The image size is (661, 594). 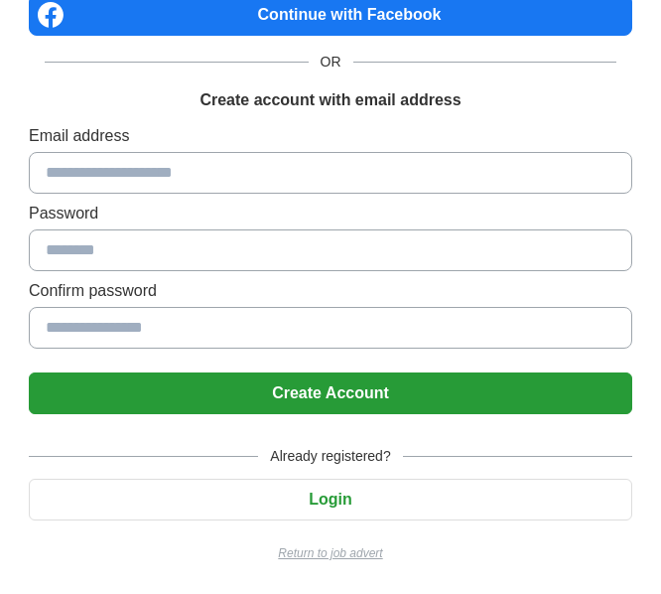 What do you see at coordinates (331, 499) in the screenshot?
I see `button: Login` at bounding box center [331, 499].